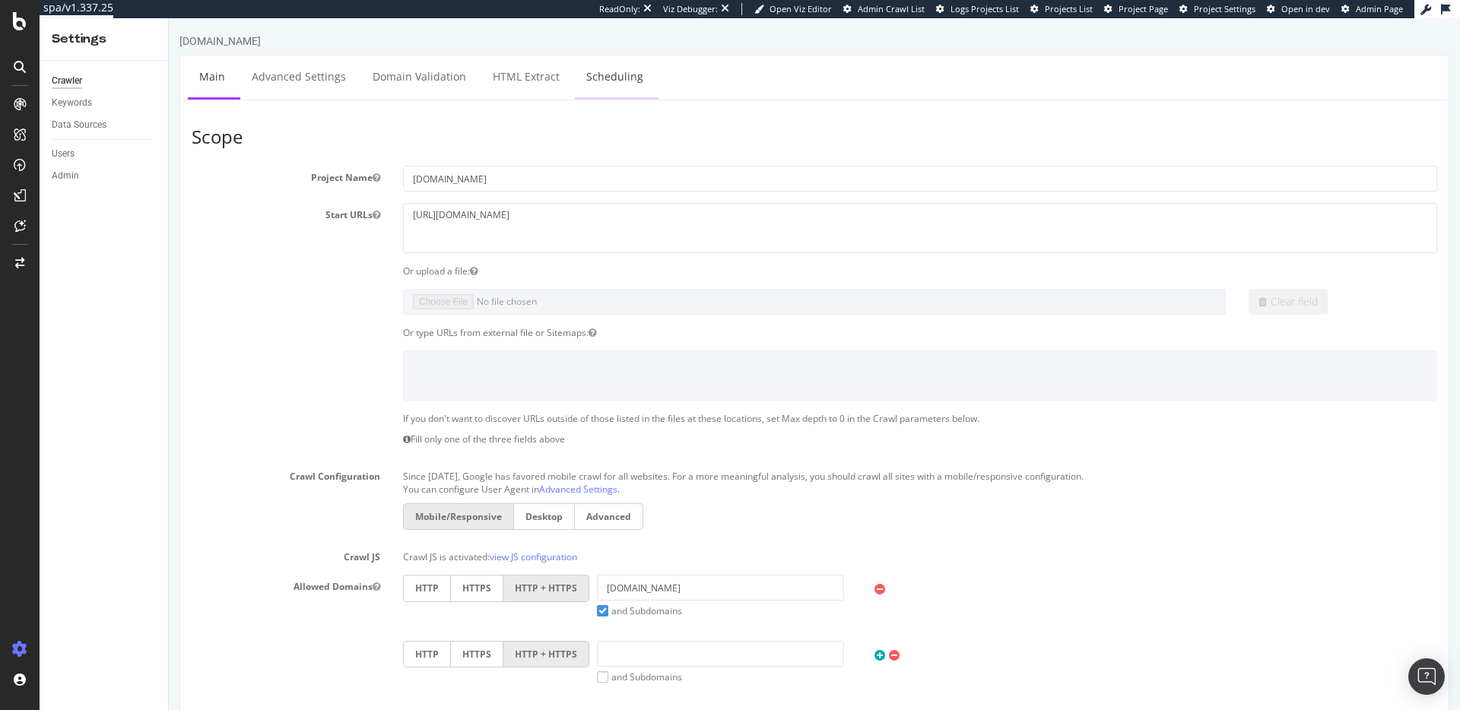 Image resolution: width=1460 pixels, height=710 pixels. Describe the element at coordinates (1217, 9) in the screenshot. I see `a: Project Settings` at that location.